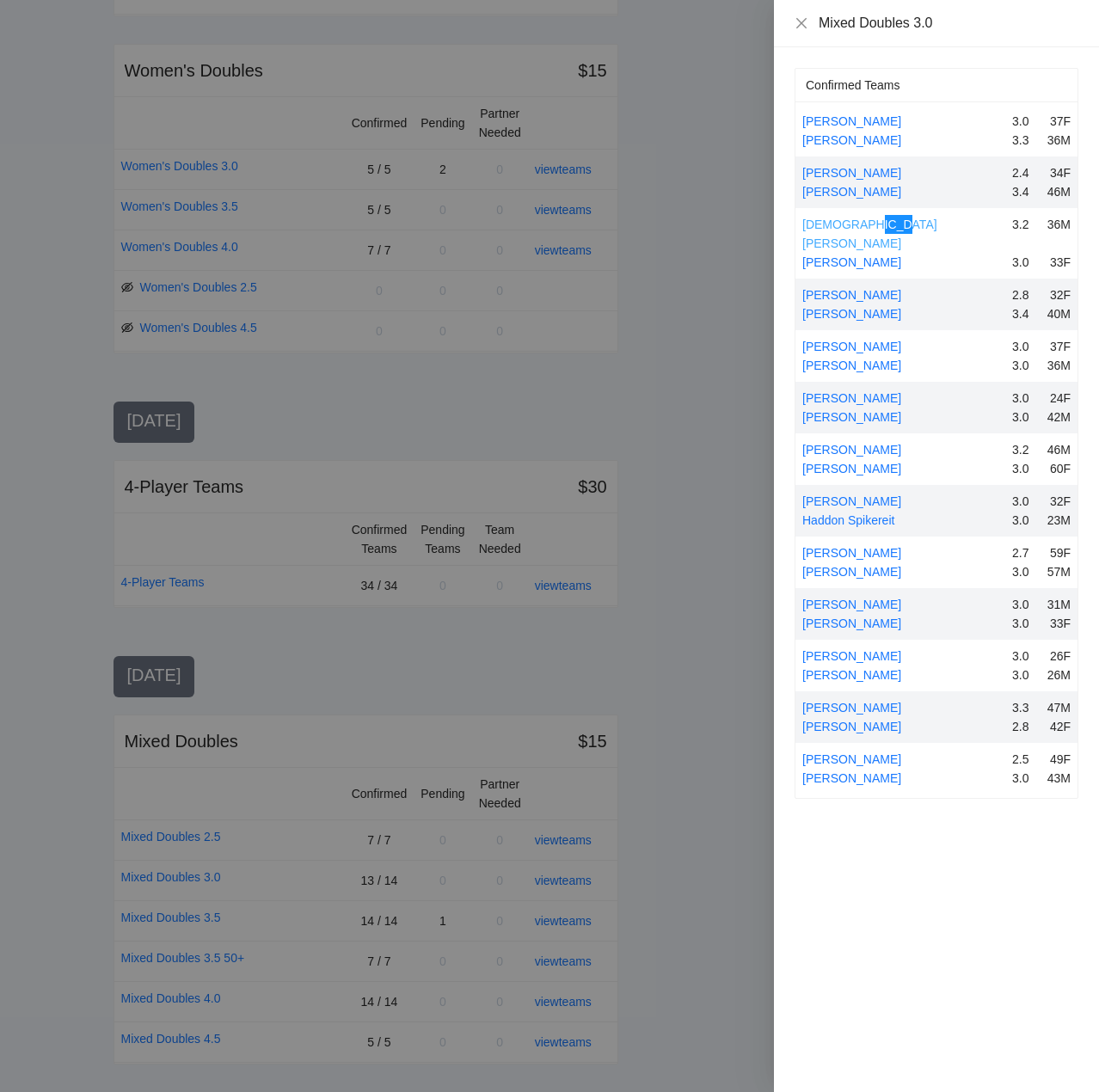  Describe the element at coordinates (1058, 759) in the screenshot. I see `div: 49F` at that location.